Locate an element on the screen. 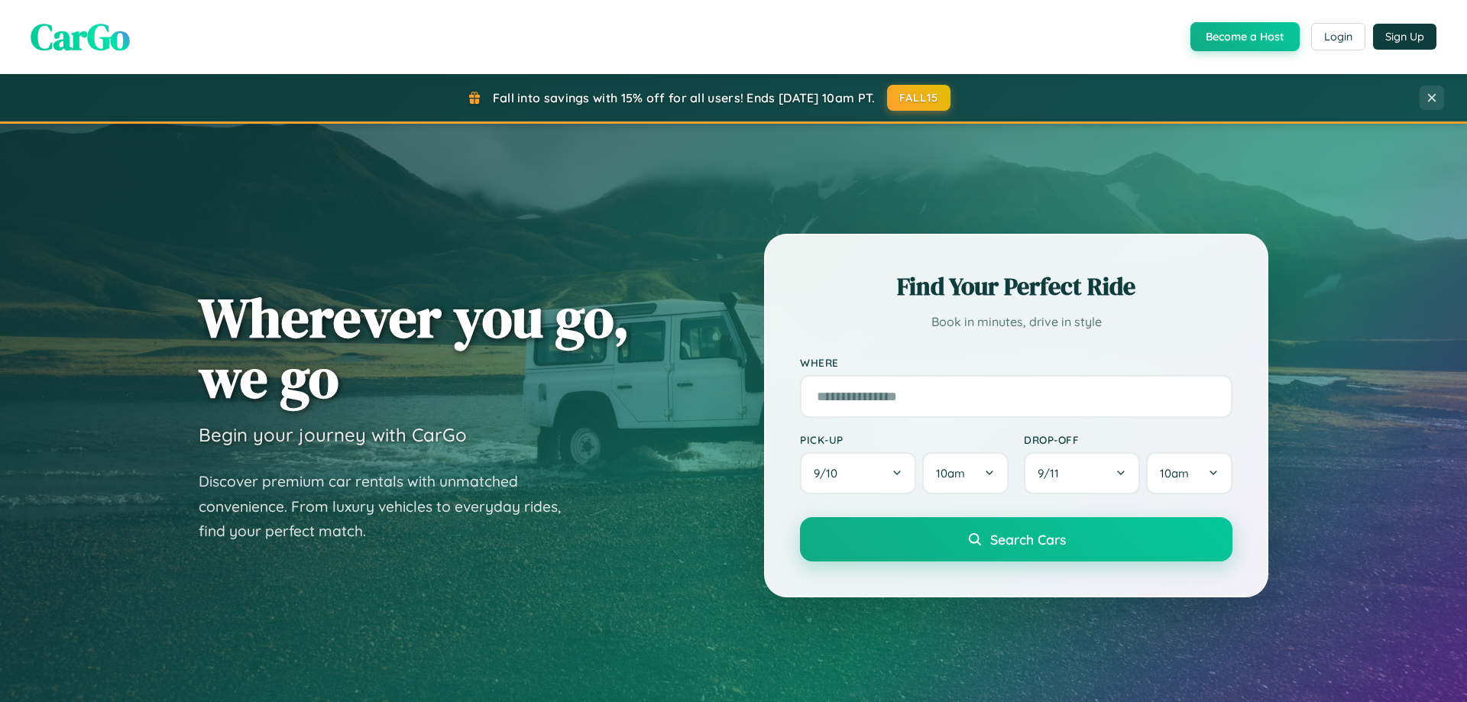 The width and height of the screenshot is (1467, 702). p: Discover premium car rentals with unmatched convenience. From luxury vehicles to everyday rides, ... is located at coordinates (390, 507).